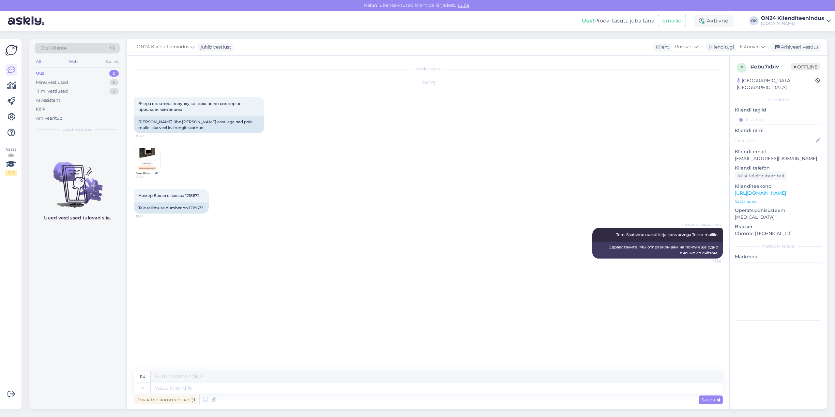  Describe the element at coordinates (11, 50) in the screenshot. I see `img: Askly Logo` at that location.